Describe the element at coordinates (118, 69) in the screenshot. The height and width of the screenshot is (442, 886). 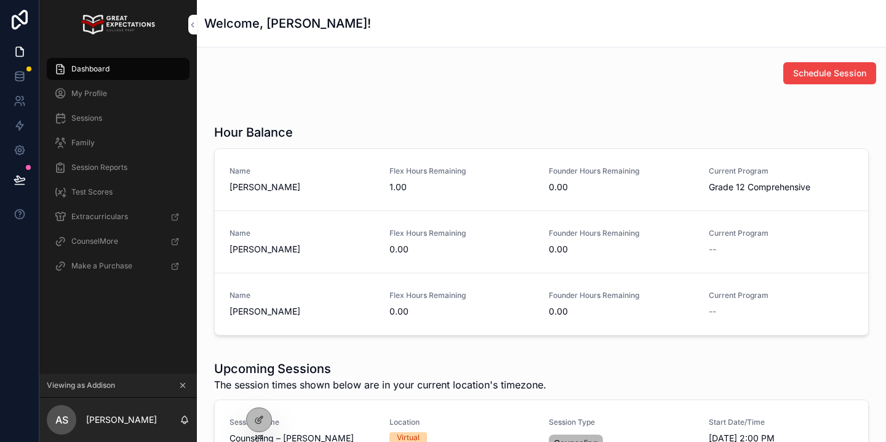
I see `a: Dashboard` at that location.